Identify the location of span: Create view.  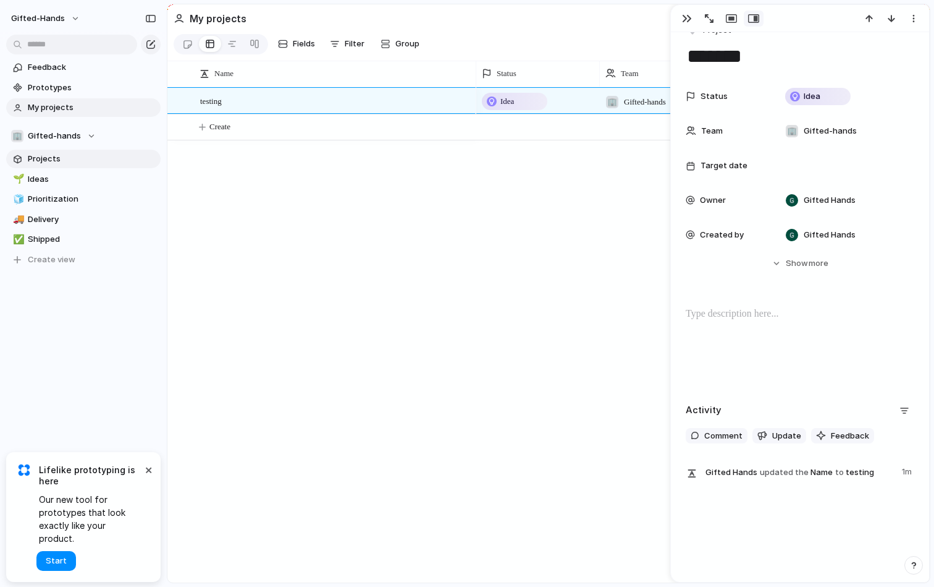
(51, 260).